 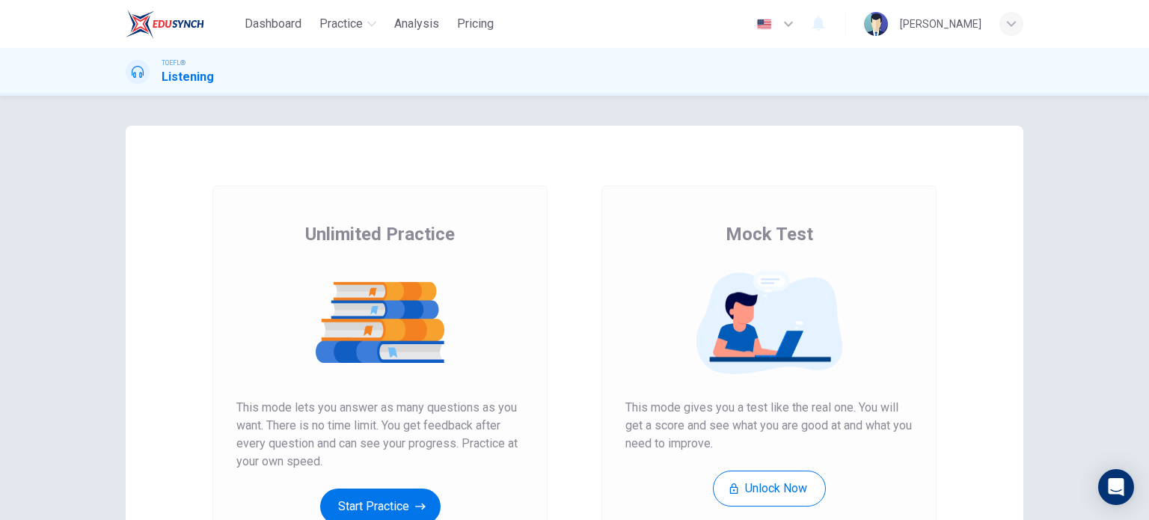 I want to click on button: Pricing, so click(x=475, y=24).